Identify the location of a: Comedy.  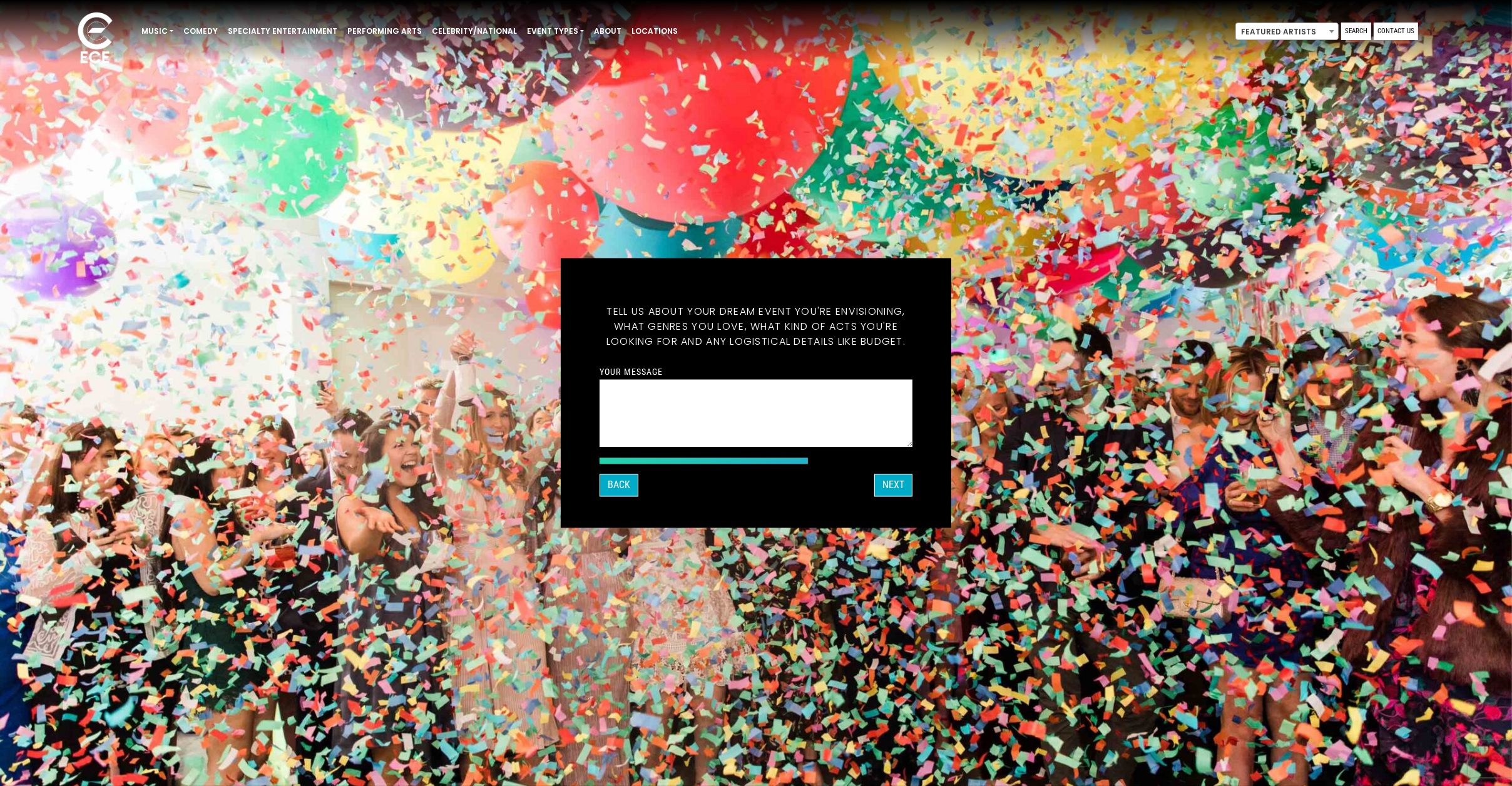
(200, 32).